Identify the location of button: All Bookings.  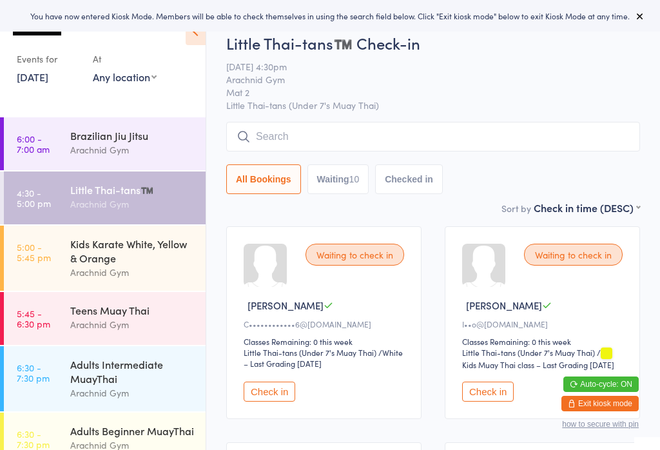
(264, 179).